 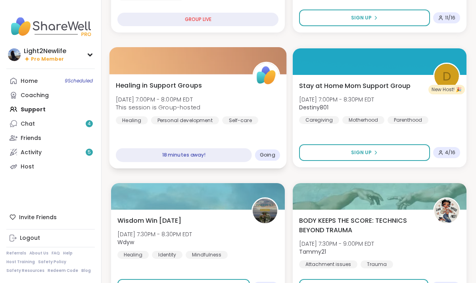 What do you see at coordinates (362, 226) in the screenshot?
I see `span: BODY KEEPS THE SCORE: TECHNICS BEYOND TRAUMA` at bounding box center [362, 226].